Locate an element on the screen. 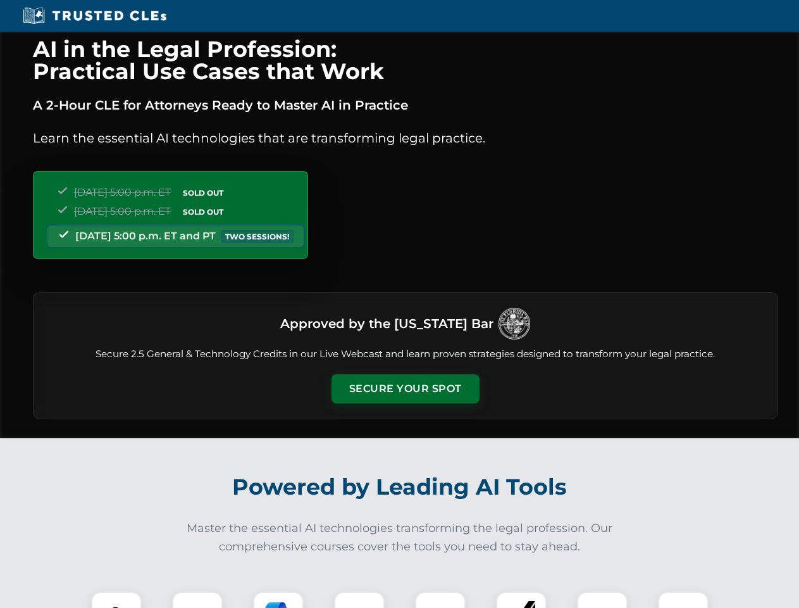  button: Secure Your Spot is located at coordinates (406, 389).